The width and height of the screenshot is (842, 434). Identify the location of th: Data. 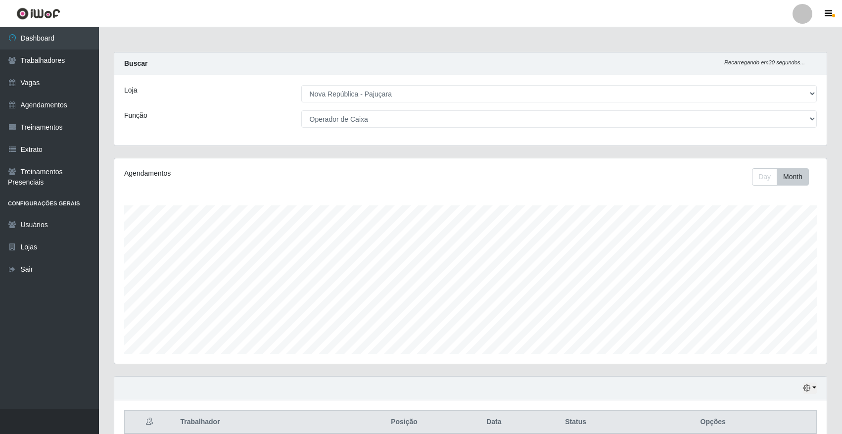
(494, 422).